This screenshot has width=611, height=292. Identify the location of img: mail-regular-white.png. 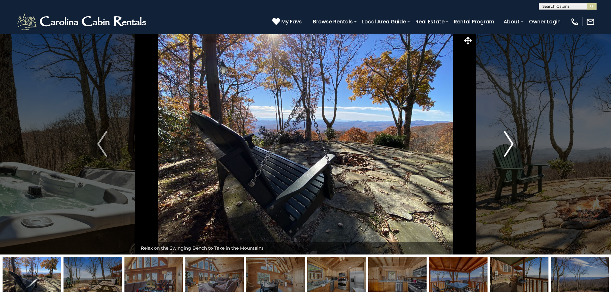
(590, 22).